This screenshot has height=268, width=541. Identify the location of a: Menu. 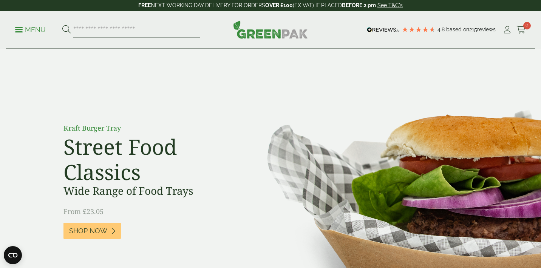
(30, 29).